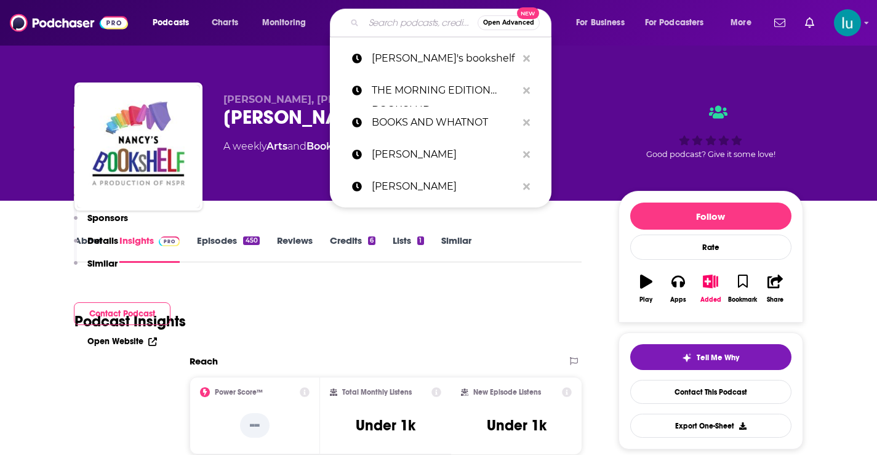 The width and height of the screenshot is (877, 455). I want to click on button: Details, so click(96, 246).